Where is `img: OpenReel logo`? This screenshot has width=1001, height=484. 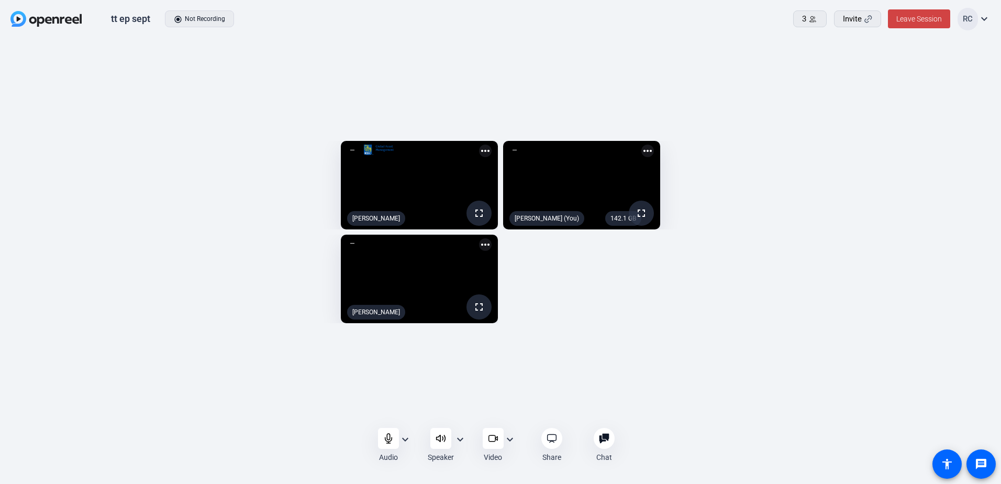 img: OpenReel logo is located at coordinates (46, 19).